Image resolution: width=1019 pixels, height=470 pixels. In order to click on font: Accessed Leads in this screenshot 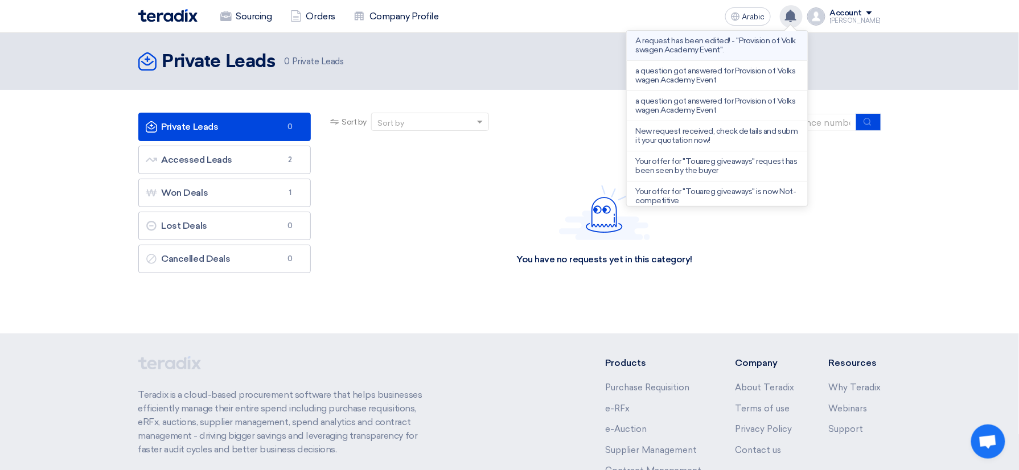, I will do `click(189, 159)`.